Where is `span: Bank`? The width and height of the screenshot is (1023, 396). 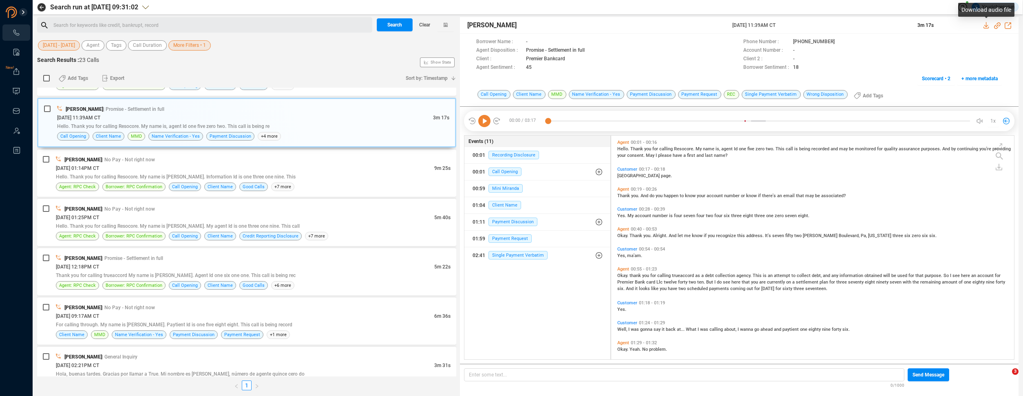
span: Bank is located at coordinates (641, 282).